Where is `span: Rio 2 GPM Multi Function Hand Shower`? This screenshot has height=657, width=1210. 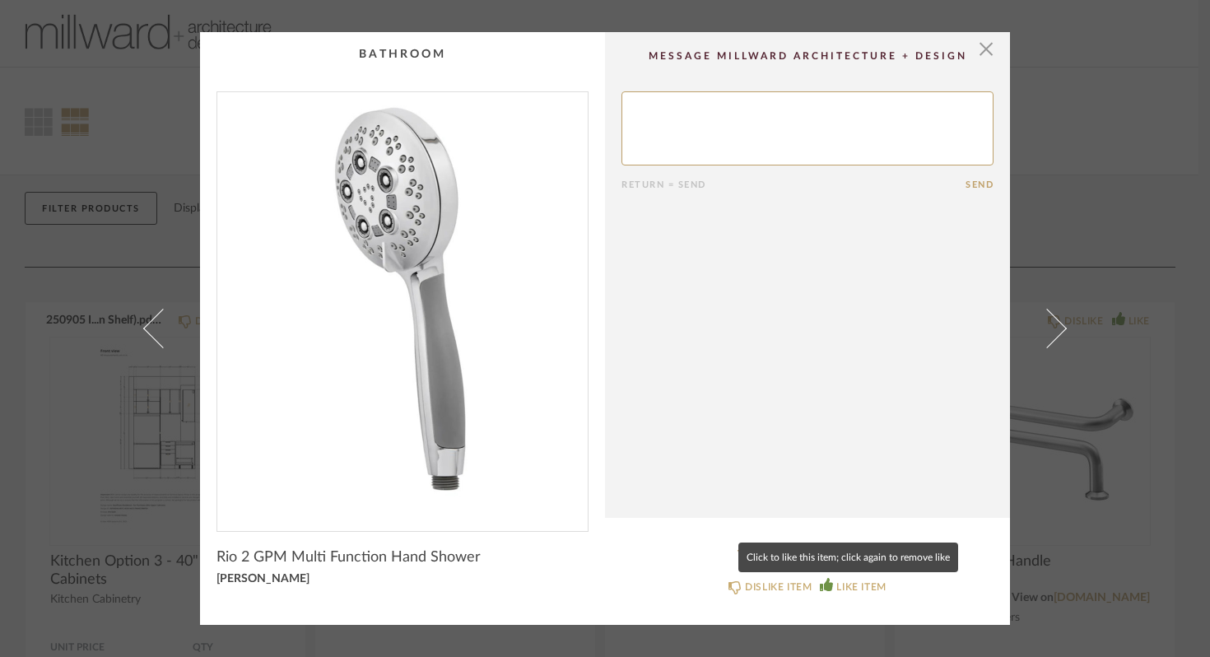
span: Rio 2 GPM Multi Function Hand Shower is located at coordinates (348, 557).